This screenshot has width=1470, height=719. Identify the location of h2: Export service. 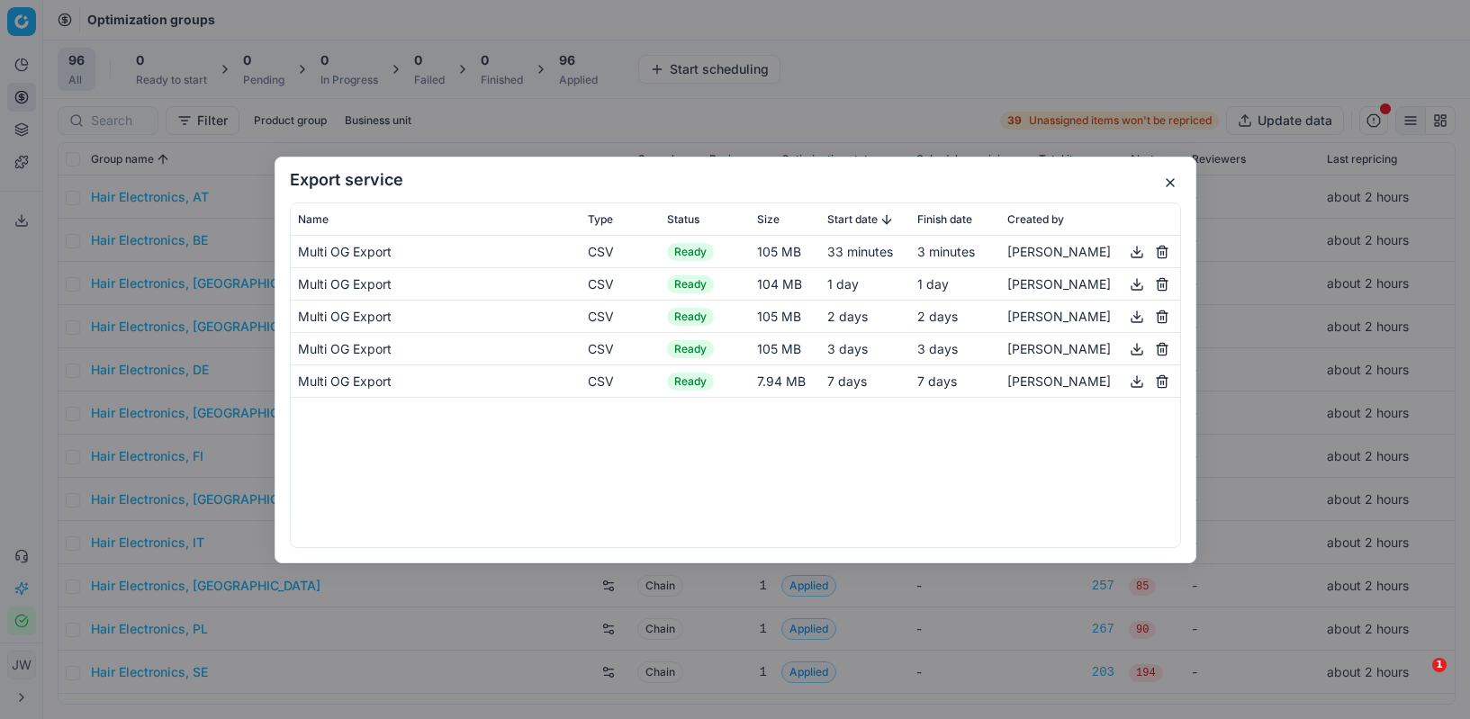
(735, 180).